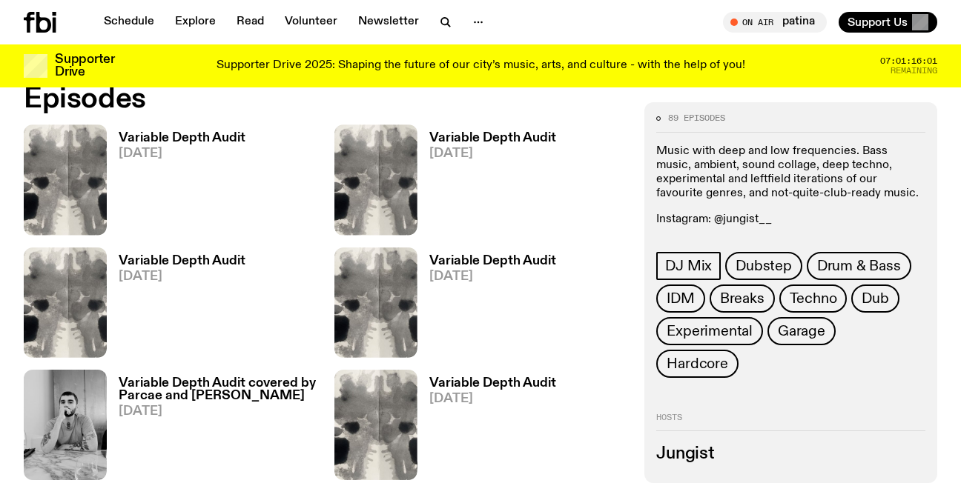  I want to click on a: Garage, so click(801, 331).